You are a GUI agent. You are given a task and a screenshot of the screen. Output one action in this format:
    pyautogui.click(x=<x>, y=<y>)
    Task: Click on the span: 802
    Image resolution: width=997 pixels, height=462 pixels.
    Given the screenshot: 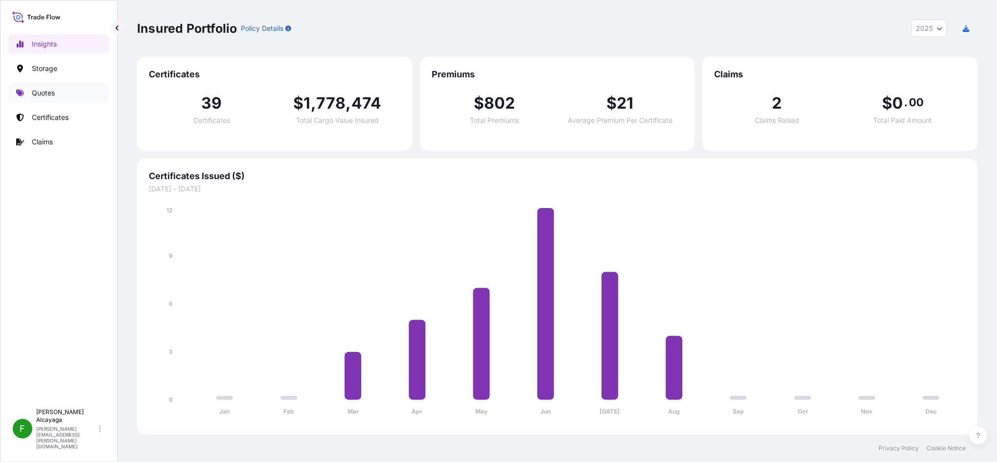 What is the action you would take?
    pyautogui.click(x=500, y=103)
    